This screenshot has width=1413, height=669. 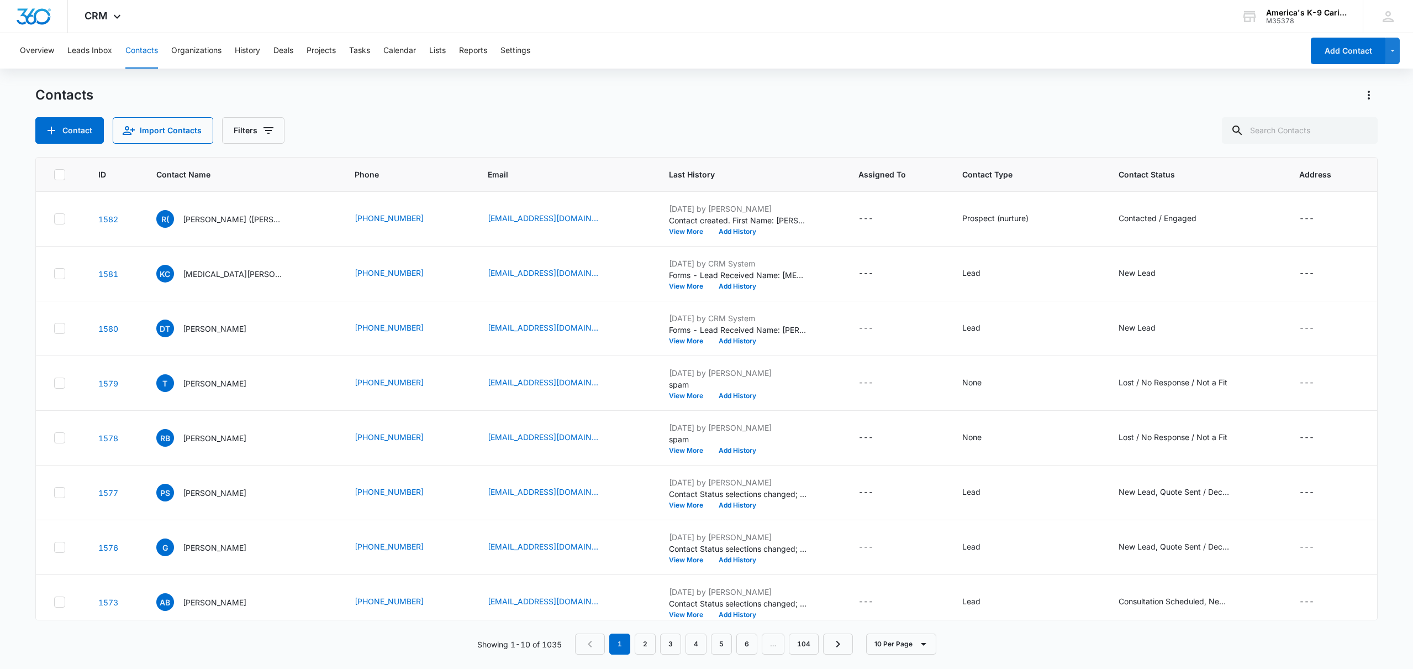 What do you see at coordinates (553, 328) in the screenshot?
I see `div: Email - desthomas58@gmail.com - Select to Edit Field` at bounding box center [553, 328].